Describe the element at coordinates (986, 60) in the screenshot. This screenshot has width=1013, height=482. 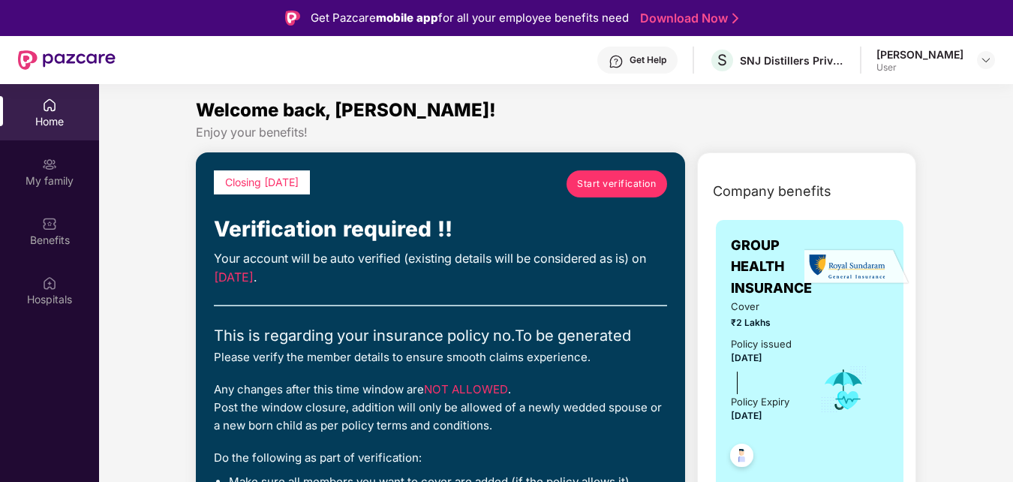
I see `img: svg+xml;base64,PHN2ZyBpZD0iRHJvcGRvd24tMzJ4MzIiIHhtbG5zPSJodHRwOi8vd3d3LnczLm9yZy8yMDAwL3N2ZyIgd2...` at that location.